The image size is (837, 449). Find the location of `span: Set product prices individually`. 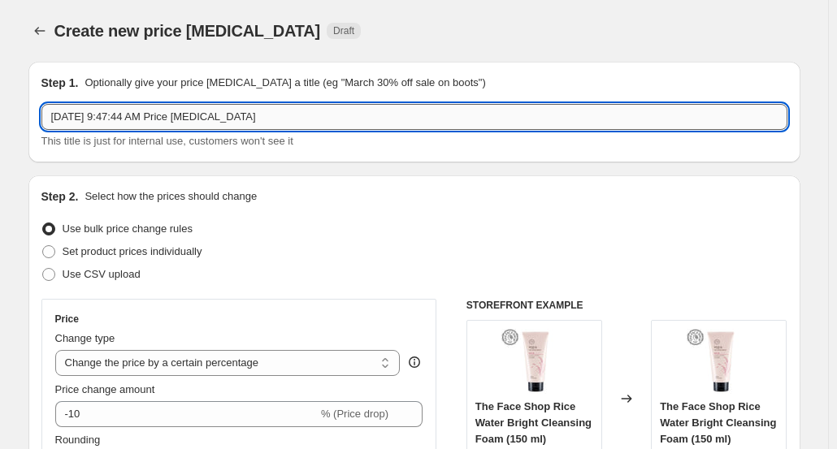

span: Set product prices individually is located at coordinates (132, 251).